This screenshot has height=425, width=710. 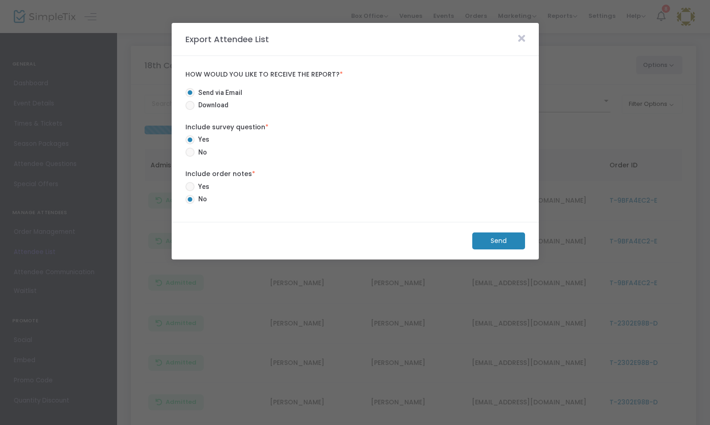 I want to click on label: How would you like to receive the report?, so click(x=355, y=75).